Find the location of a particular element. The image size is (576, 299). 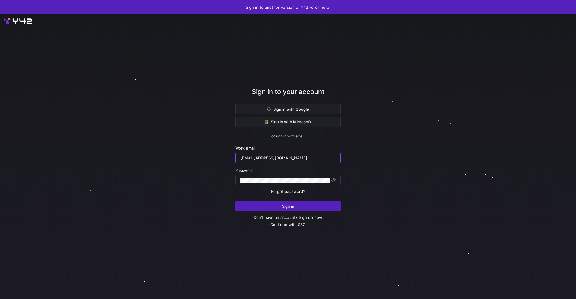

button: Sign in with Microsoft is located at coordinates (288, 122).